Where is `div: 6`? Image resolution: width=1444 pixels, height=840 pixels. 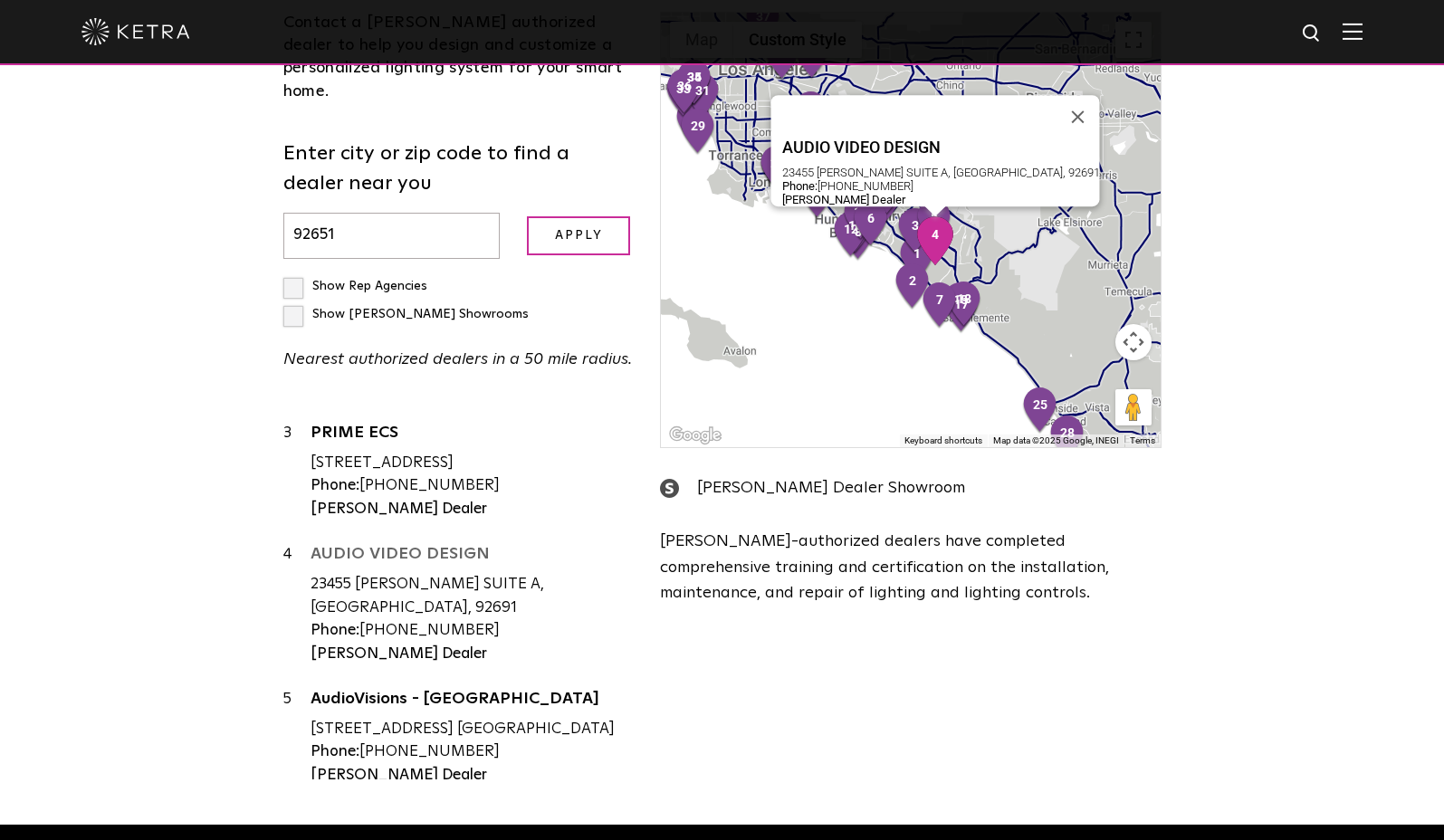
div: 6 is located at coordinates (871, 224).